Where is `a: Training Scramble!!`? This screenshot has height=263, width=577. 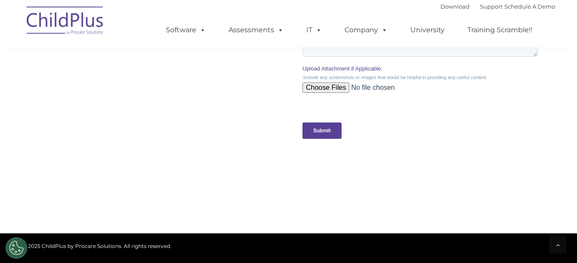 a: Training Scramble!! is located at coordinates (499, 30).